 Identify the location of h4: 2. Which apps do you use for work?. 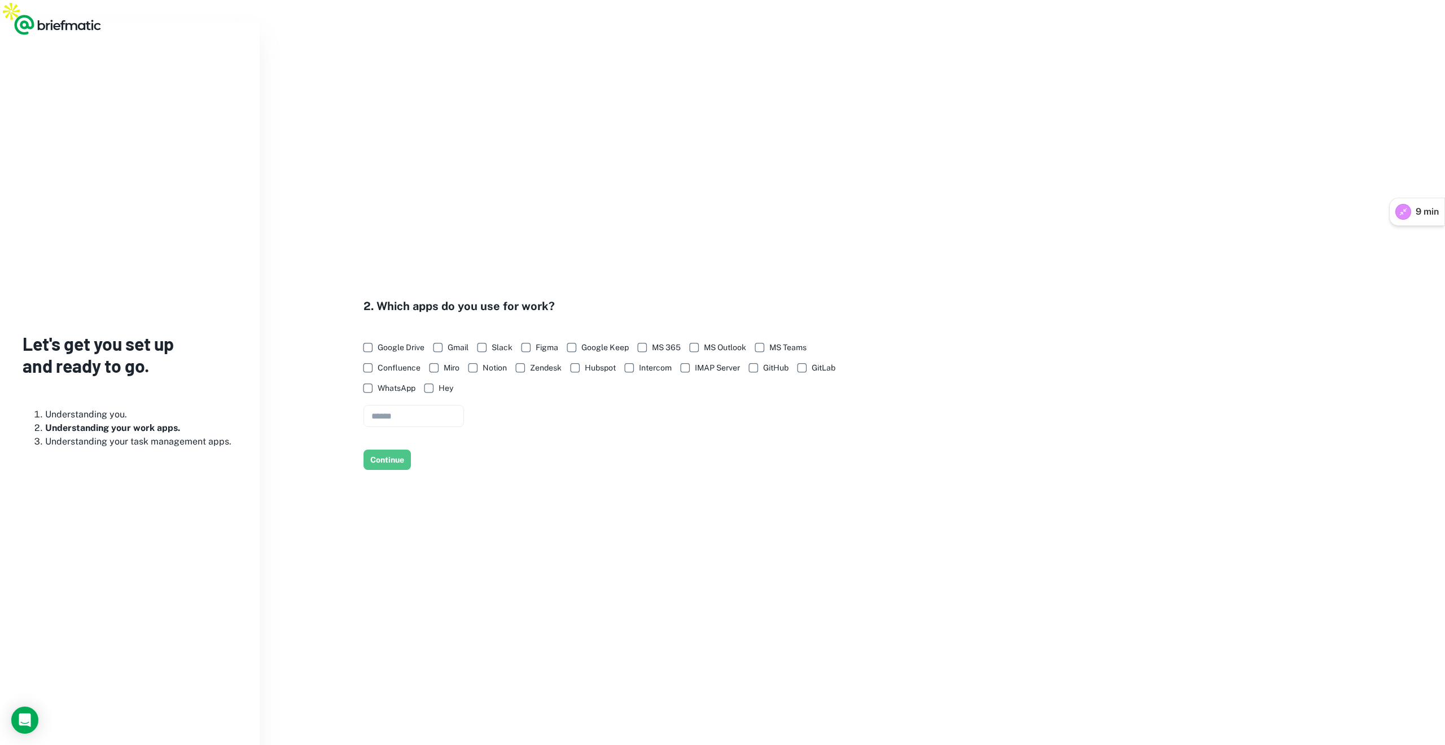
(607, 306).